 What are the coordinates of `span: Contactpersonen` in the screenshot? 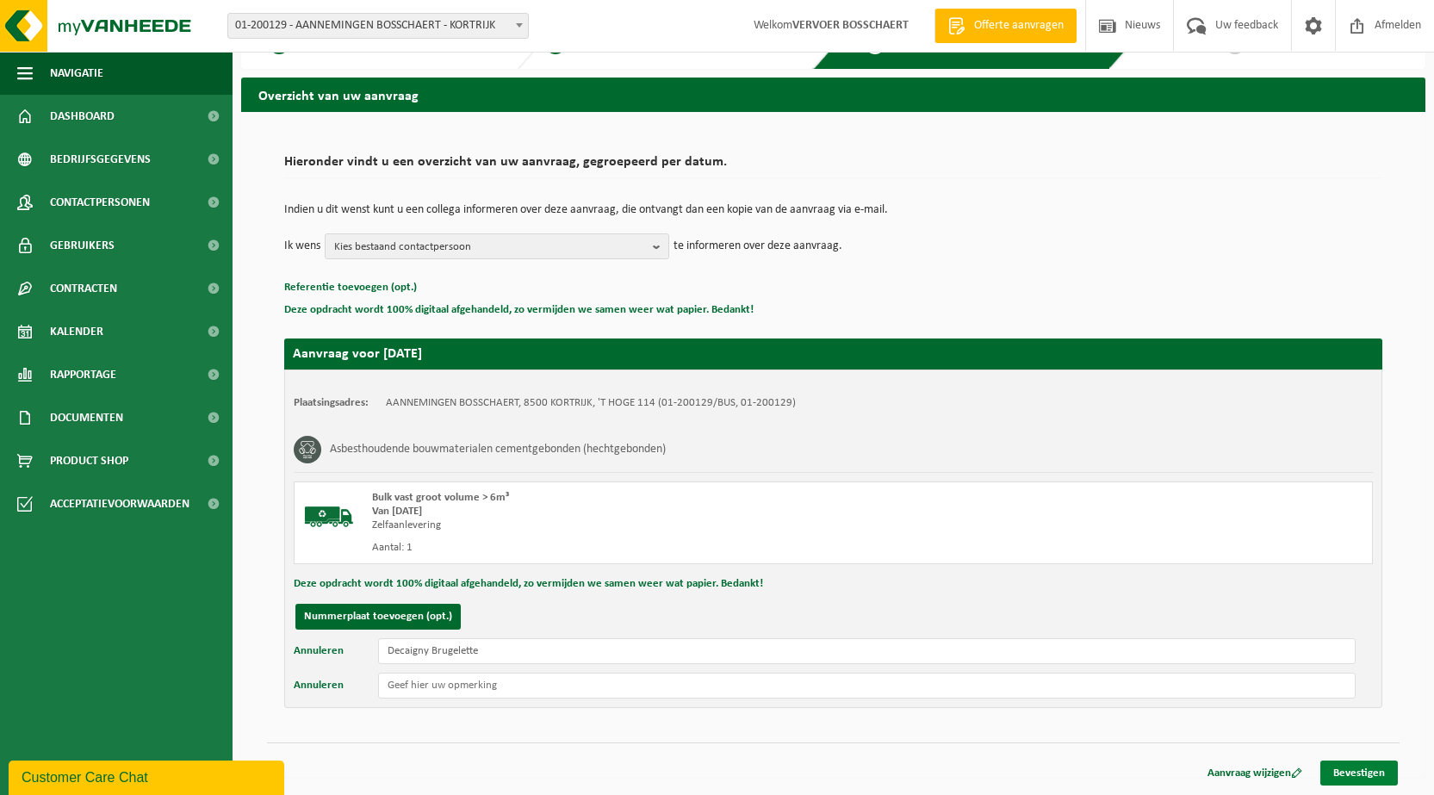 It's located at (100, 202).